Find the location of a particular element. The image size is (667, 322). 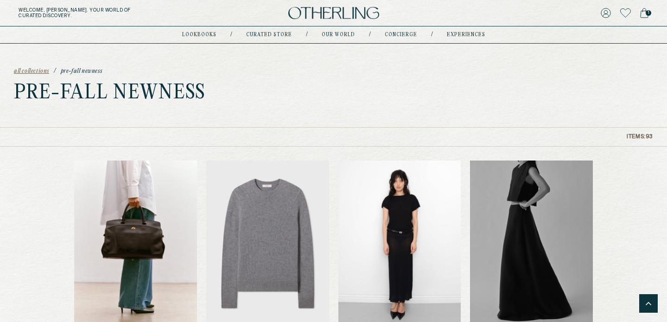

a: 1 is located at coordinates (645, 13).